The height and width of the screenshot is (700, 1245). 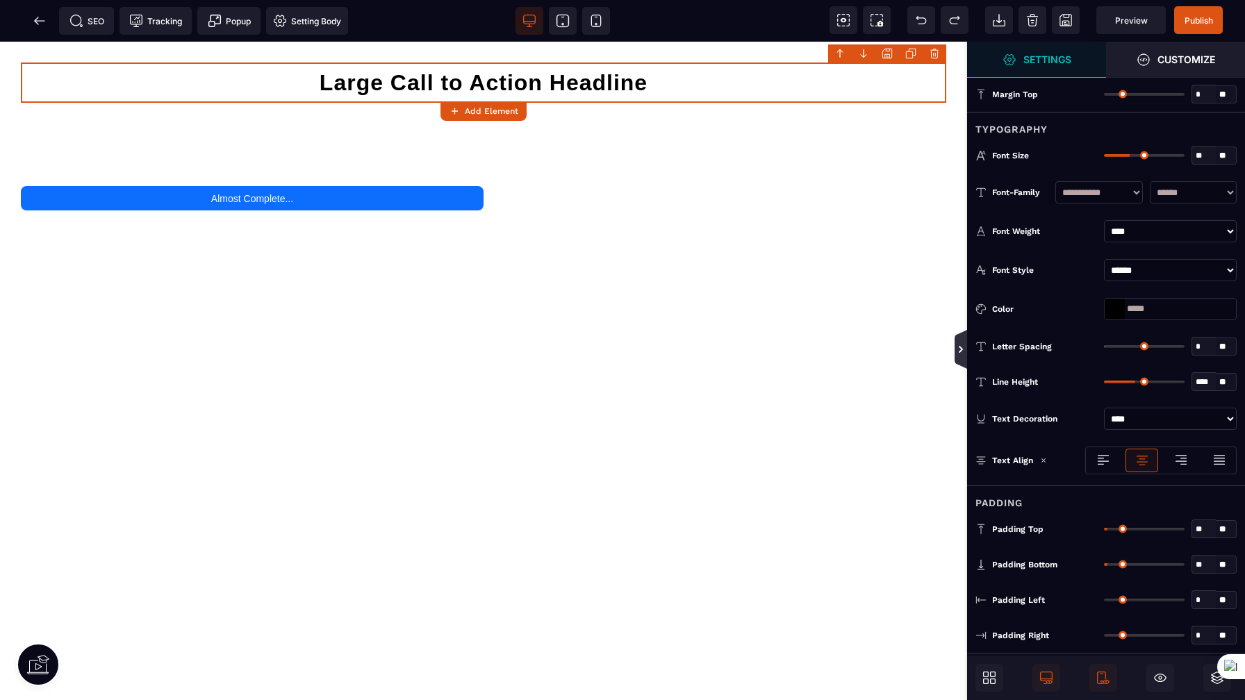 What do you see at coordinates (307, 21) in the screenshot?
I see `span: Favicon` at bounding box center [307, 21].